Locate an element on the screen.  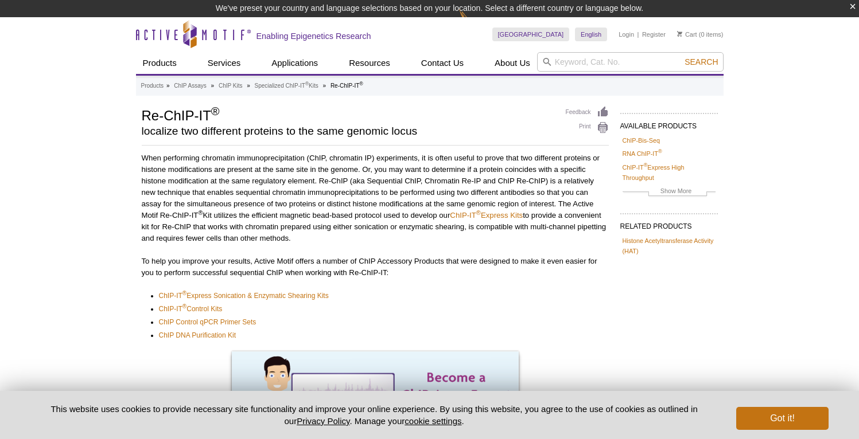
a: ChIP-Bis-Seq is located at coordinates (641, 141).